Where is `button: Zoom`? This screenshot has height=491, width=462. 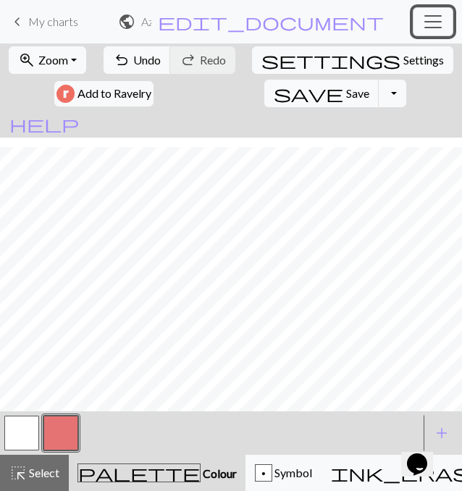
button: Zoom is located at coordinates (47, 60).